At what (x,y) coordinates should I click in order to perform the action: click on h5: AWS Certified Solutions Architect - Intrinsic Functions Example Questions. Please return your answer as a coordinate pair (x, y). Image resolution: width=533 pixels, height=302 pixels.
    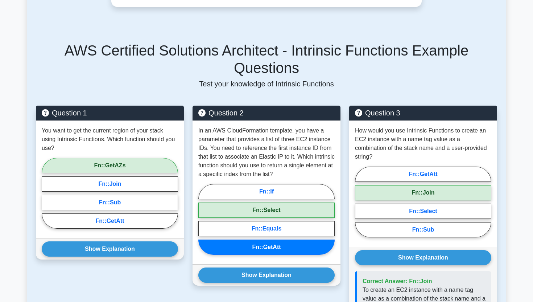
    Looking at the image, I should click on (267, 59).